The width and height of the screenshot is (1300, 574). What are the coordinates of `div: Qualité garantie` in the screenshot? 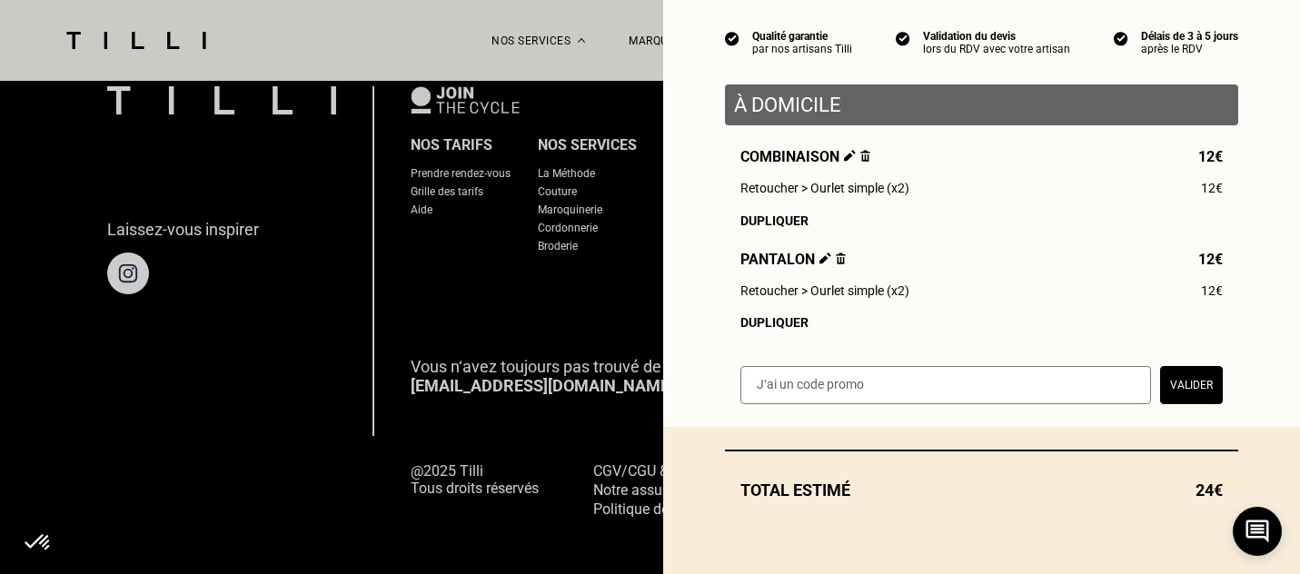 It's located at (802, 36).